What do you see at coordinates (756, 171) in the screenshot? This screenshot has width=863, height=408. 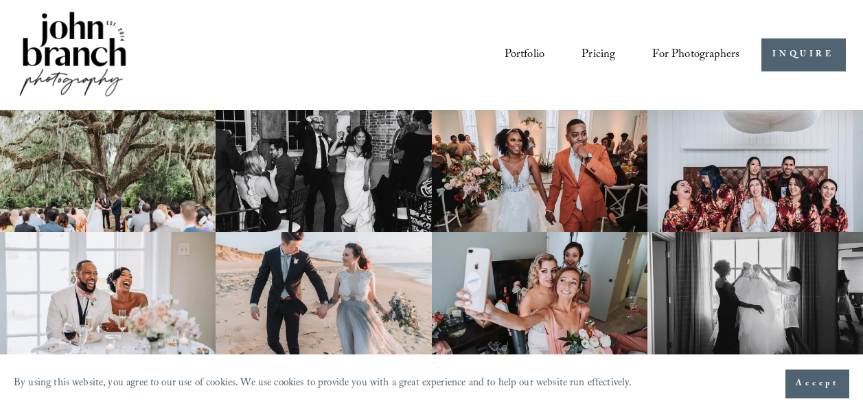 I see `img: Group of people wearing floral robes, smiling and laughing, seated on a bed with a large white la...` at bounding box center [756, 171].